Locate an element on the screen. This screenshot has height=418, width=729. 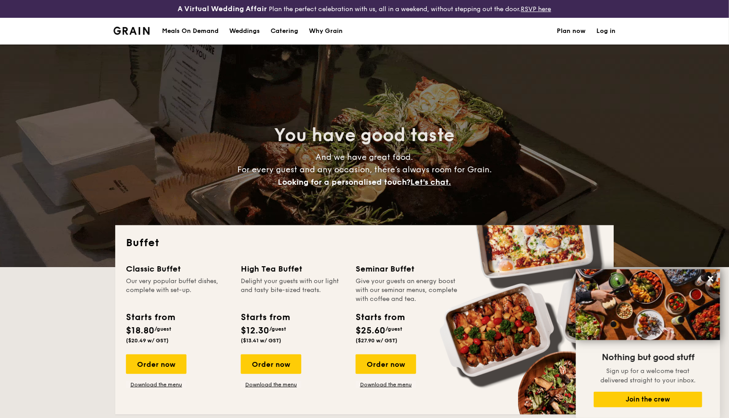
span: ($20.49 w/ GST) is located at coordinates (147, 341).